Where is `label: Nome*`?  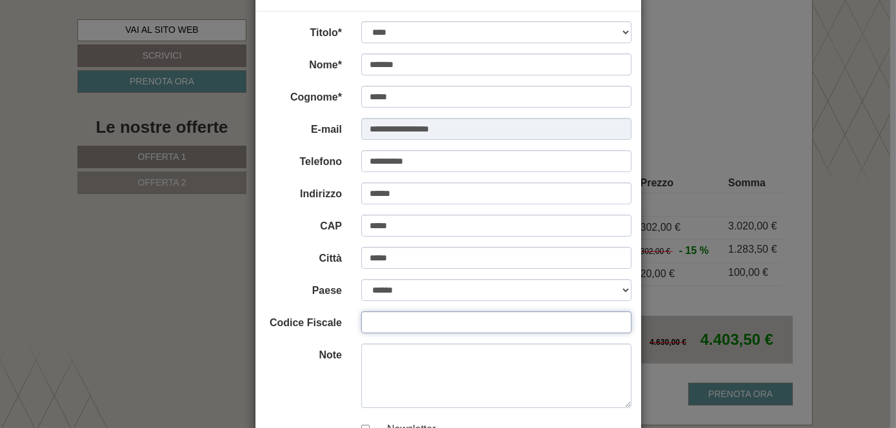
label: Nome* is located at coordinates (304, 63).